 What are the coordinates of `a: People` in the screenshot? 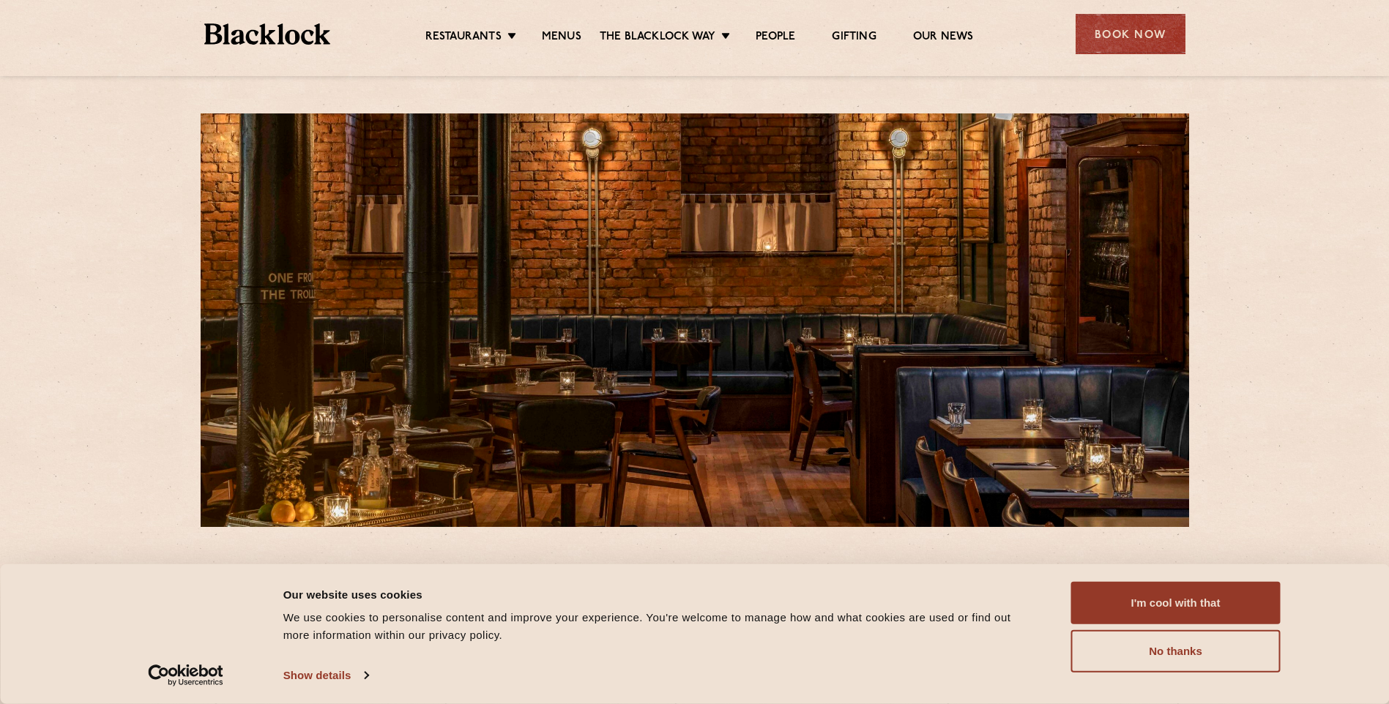 It's located at (775, 38).